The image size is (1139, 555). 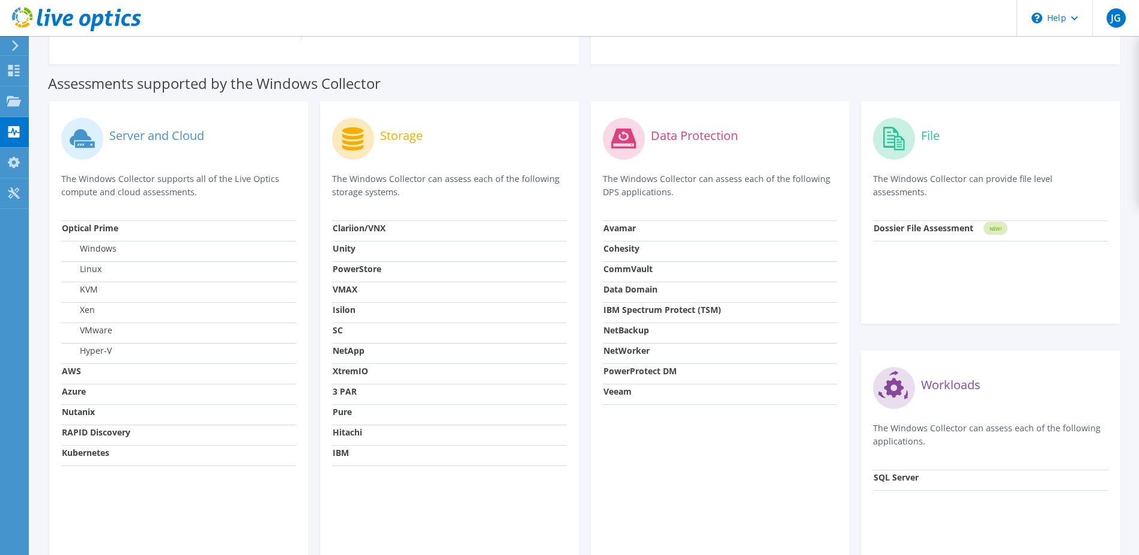 What do you see at coordinates (619, 227) in the screenshot?
I see `strong: Avamar` at bounding box center [619, 227].